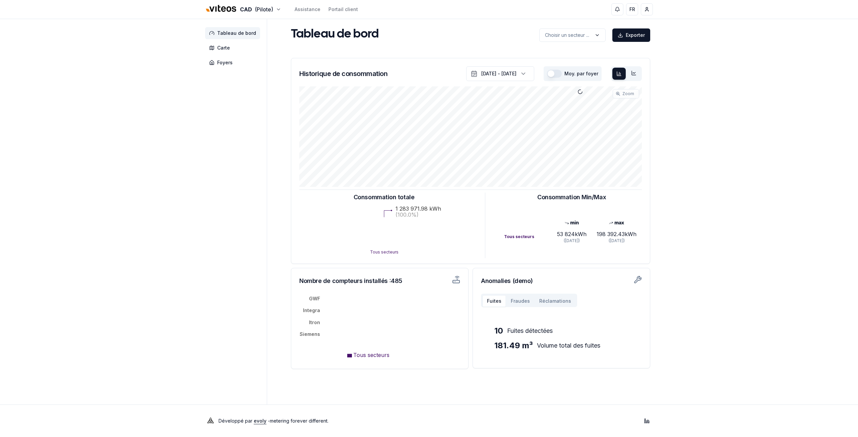 The width and height of the screenshot is (858, 437). I want to click on h3: Historique de consommation, so click(343, 74).